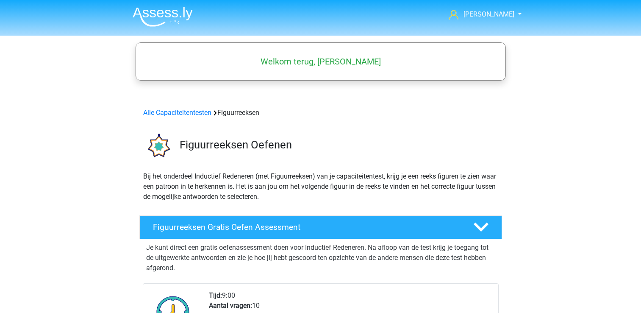  What do you see at coordinates (215, 295) in the screenshot?
I see `b: Tijd:` at bounding box center [215, 295].